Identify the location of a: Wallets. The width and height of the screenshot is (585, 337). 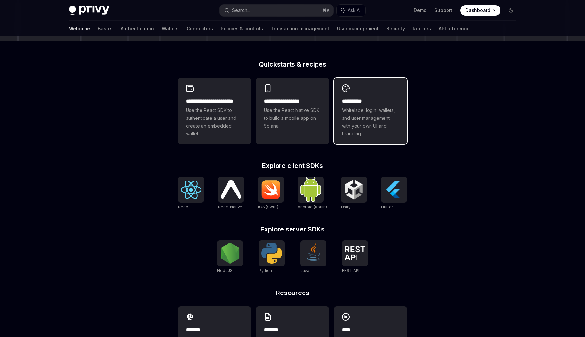
(170, 29).